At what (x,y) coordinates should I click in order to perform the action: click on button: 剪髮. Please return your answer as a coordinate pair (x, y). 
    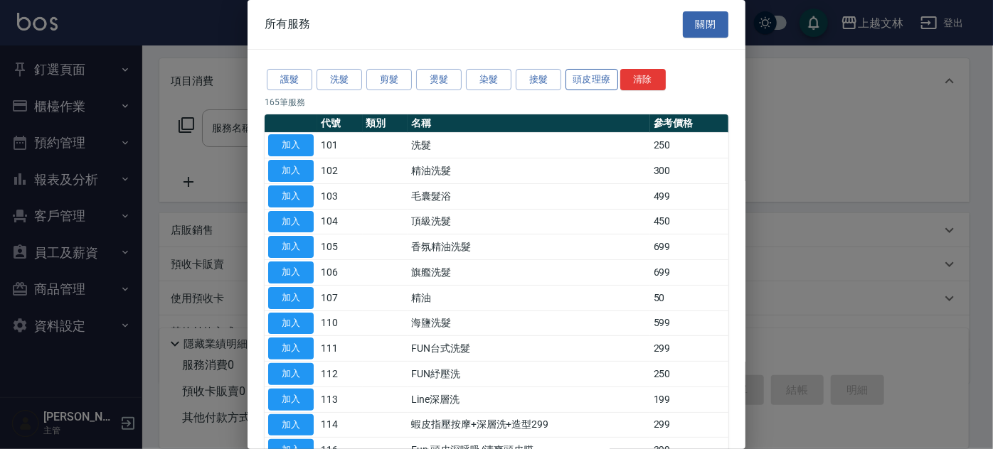
    Looking at the image, I should click on (389, 80).